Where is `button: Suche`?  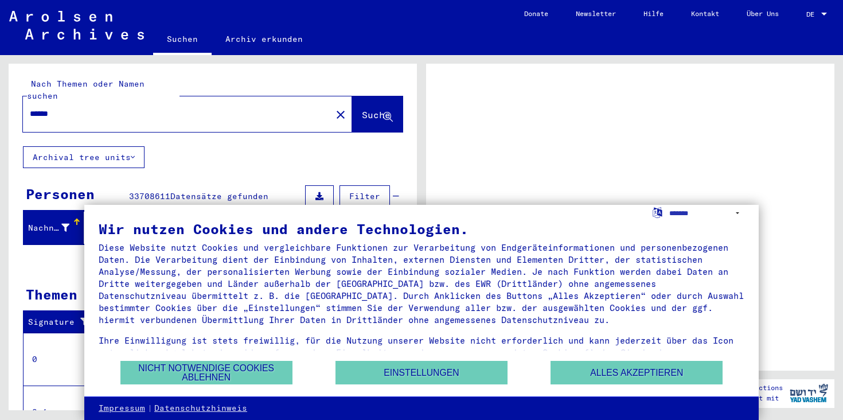 button: Suche is located at coordinates (377, 114).